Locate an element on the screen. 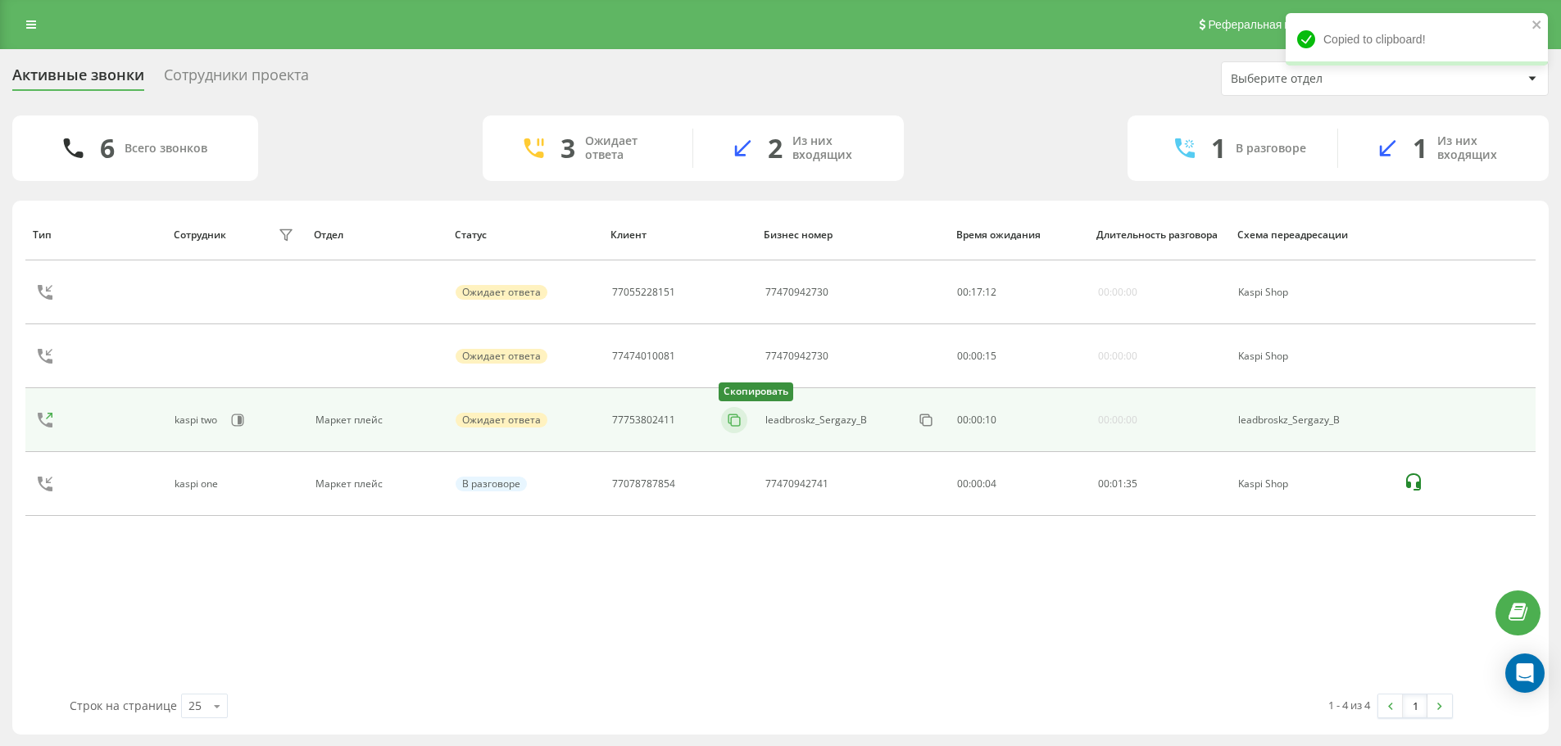 The image size is (1561, 746). div: 00:00:04 is located at coordinates (1018, 484).